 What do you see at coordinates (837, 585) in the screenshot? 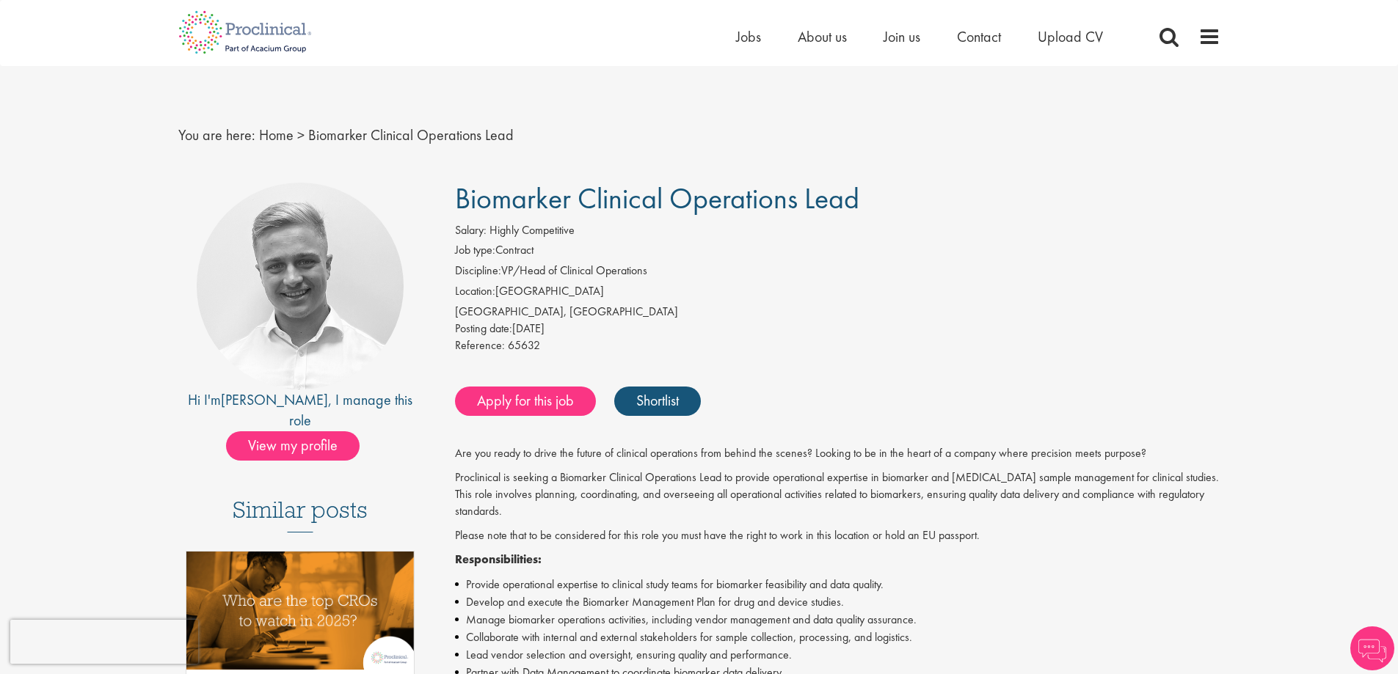
I see `li: Provide operational expertise to clinical study teams for biomarker feasibility and data quality.` at bounding box center [837, 585].